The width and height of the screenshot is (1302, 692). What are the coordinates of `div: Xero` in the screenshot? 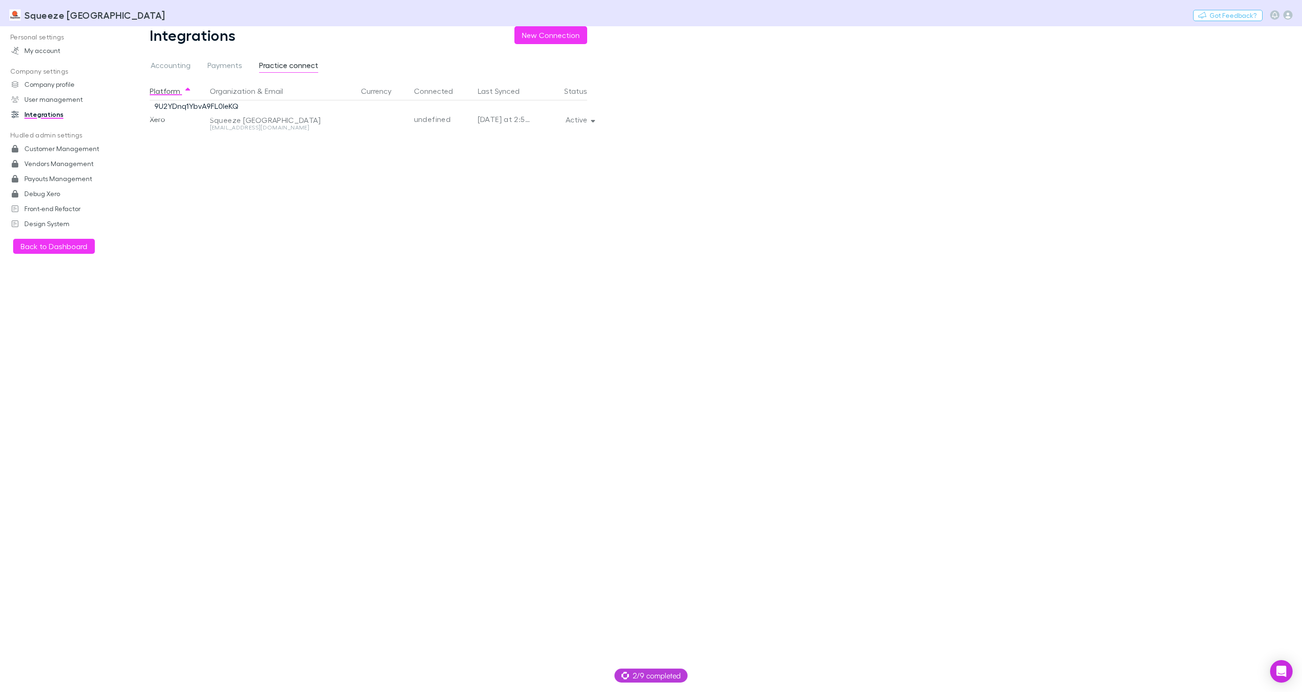 It's located at (178, 119).